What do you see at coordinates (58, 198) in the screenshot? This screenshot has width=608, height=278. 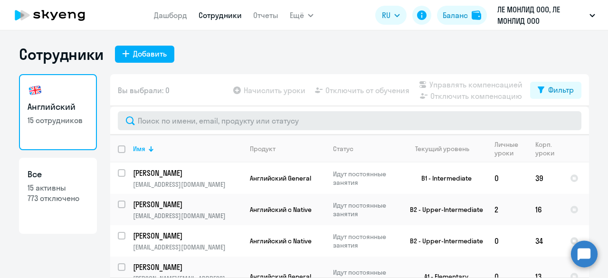 I see `p: 773 отключено` at bounding box center [58, 198].